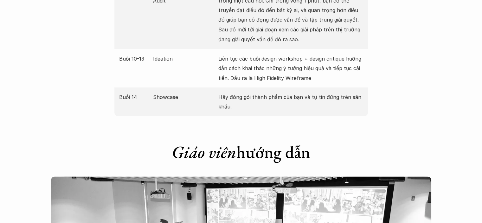 This screenshot has height=223, width=482. I want to click on p: Ideation, so click(184, 58).